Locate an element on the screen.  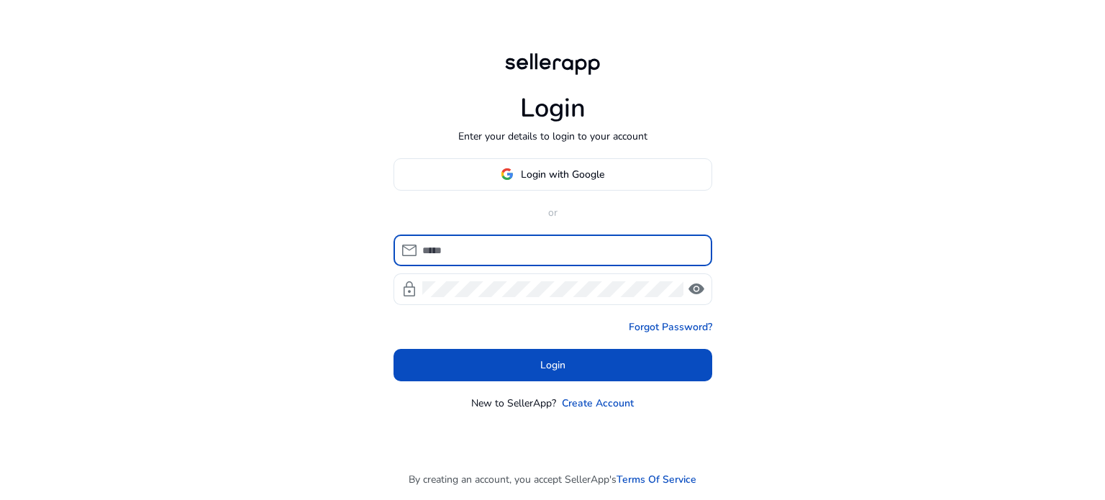
span: visibility is located at coordinates (696, 289).